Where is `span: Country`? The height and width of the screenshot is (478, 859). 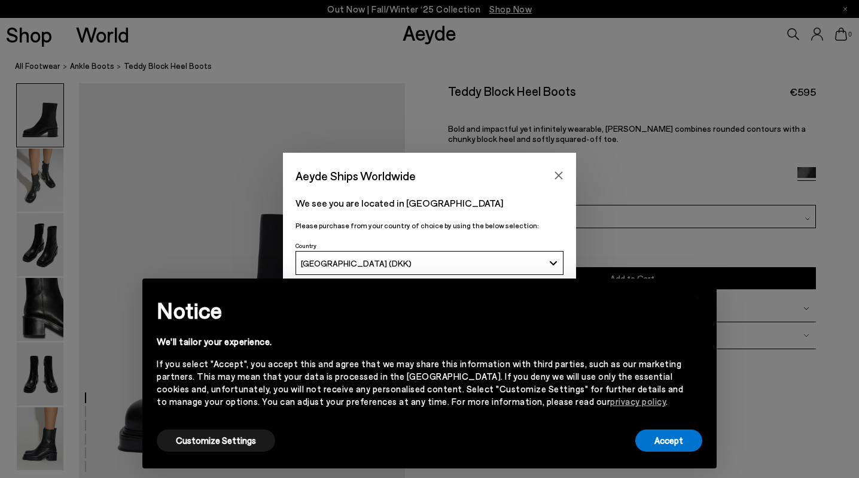
span: Country is located at coordinates (306, 245).